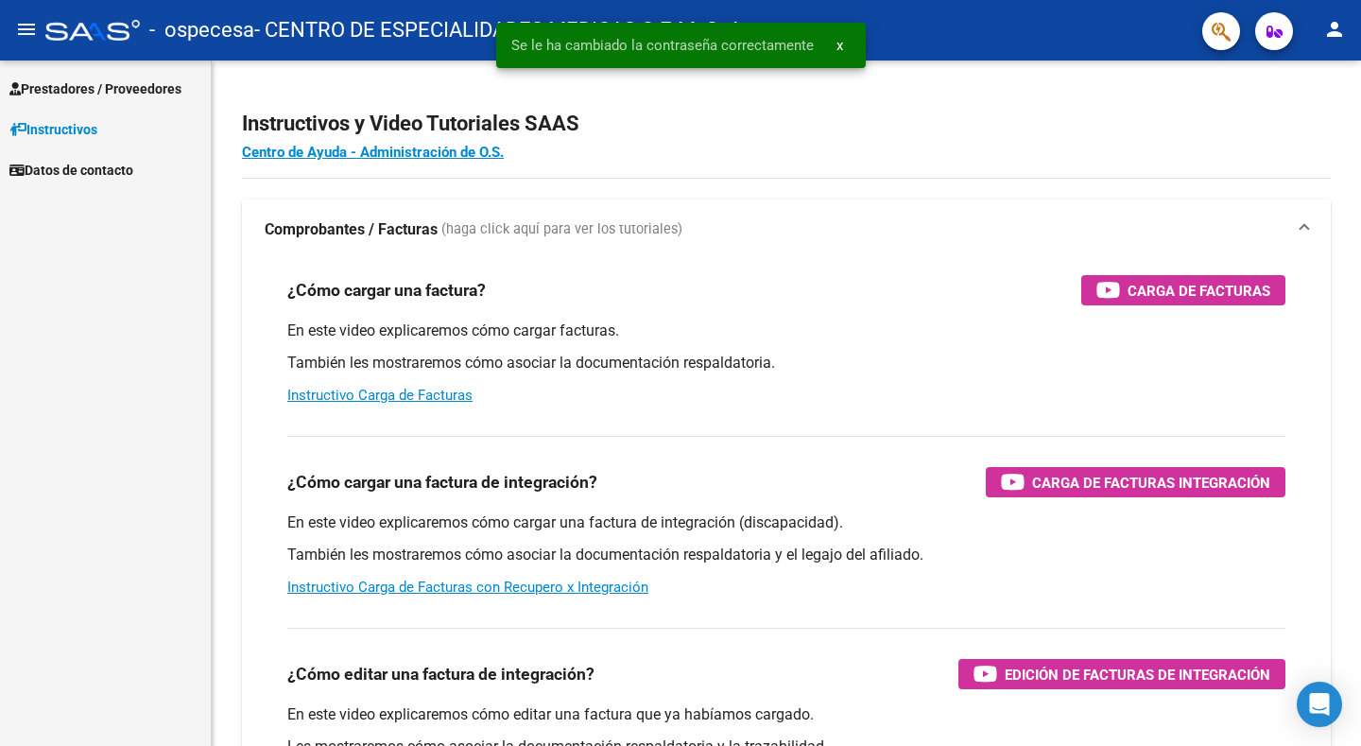  Describe the element at coordinates (786, 124) in the screenshot. I see `h2: Instructivos y Video Tutoriales SAAS` at that location.